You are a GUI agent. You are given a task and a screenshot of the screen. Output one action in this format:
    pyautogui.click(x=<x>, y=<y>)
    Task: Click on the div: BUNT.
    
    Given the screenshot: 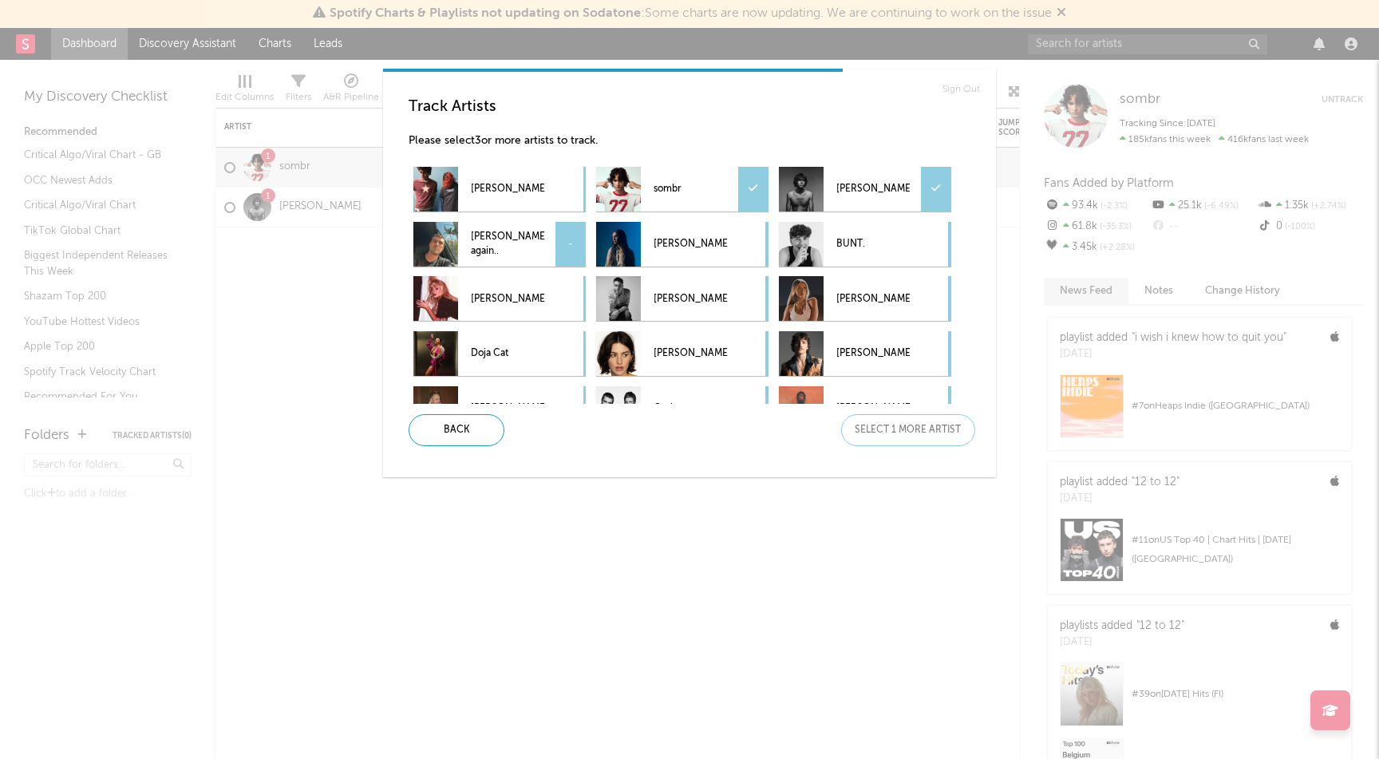 What is the action you would take?
    pyautogui.click(x=865, y=244)
    